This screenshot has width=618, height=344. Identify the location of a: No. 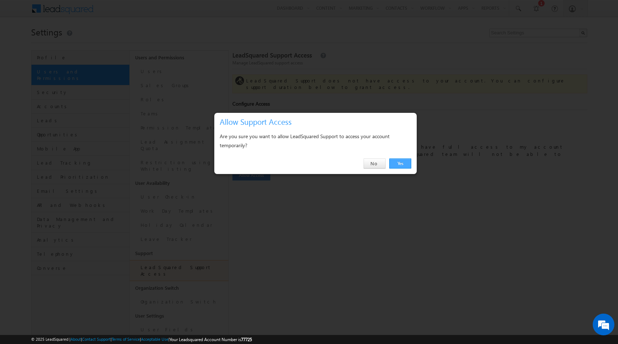
(374, 163).